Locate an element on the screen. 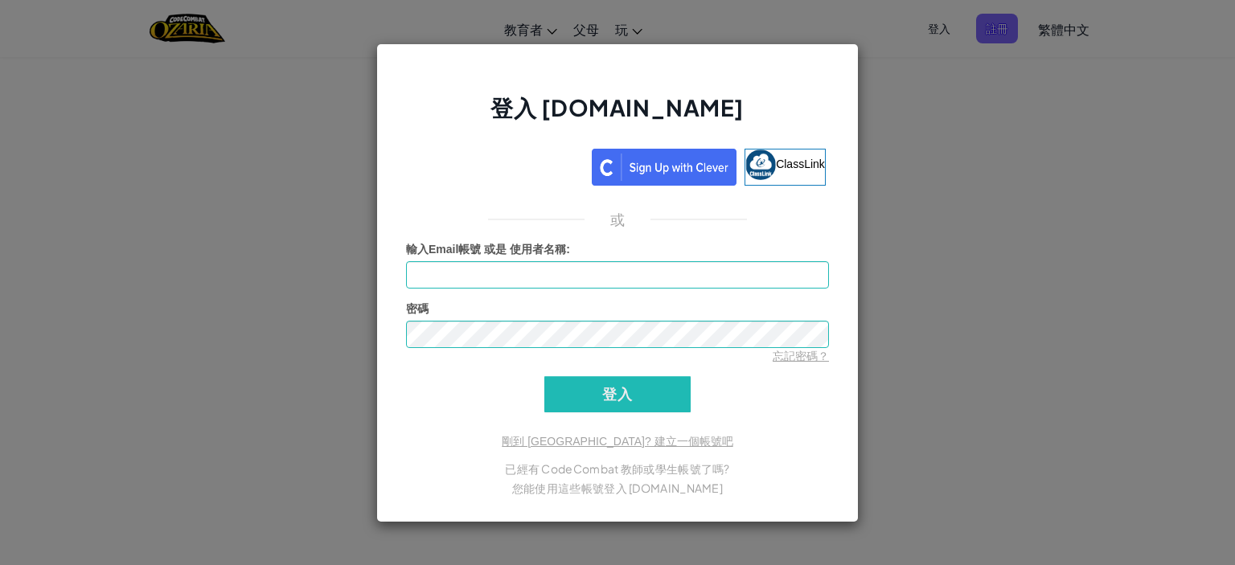 Image resolution: width=1235 pixels, height=565 pixels. input: 登入 is located at coordinates (618, 394).